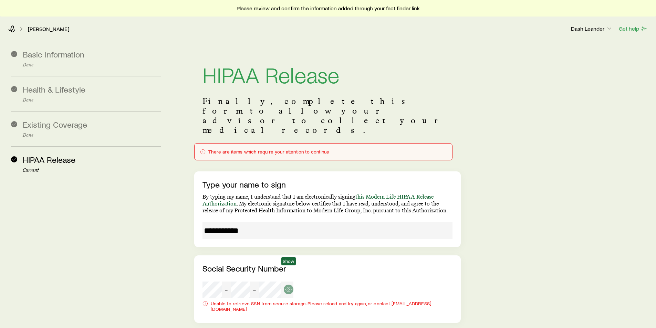 The image size is (656, 328). Describe the element at coordinates (327, 269) in the screenshot. I see `p: Social Security Number` at that location.